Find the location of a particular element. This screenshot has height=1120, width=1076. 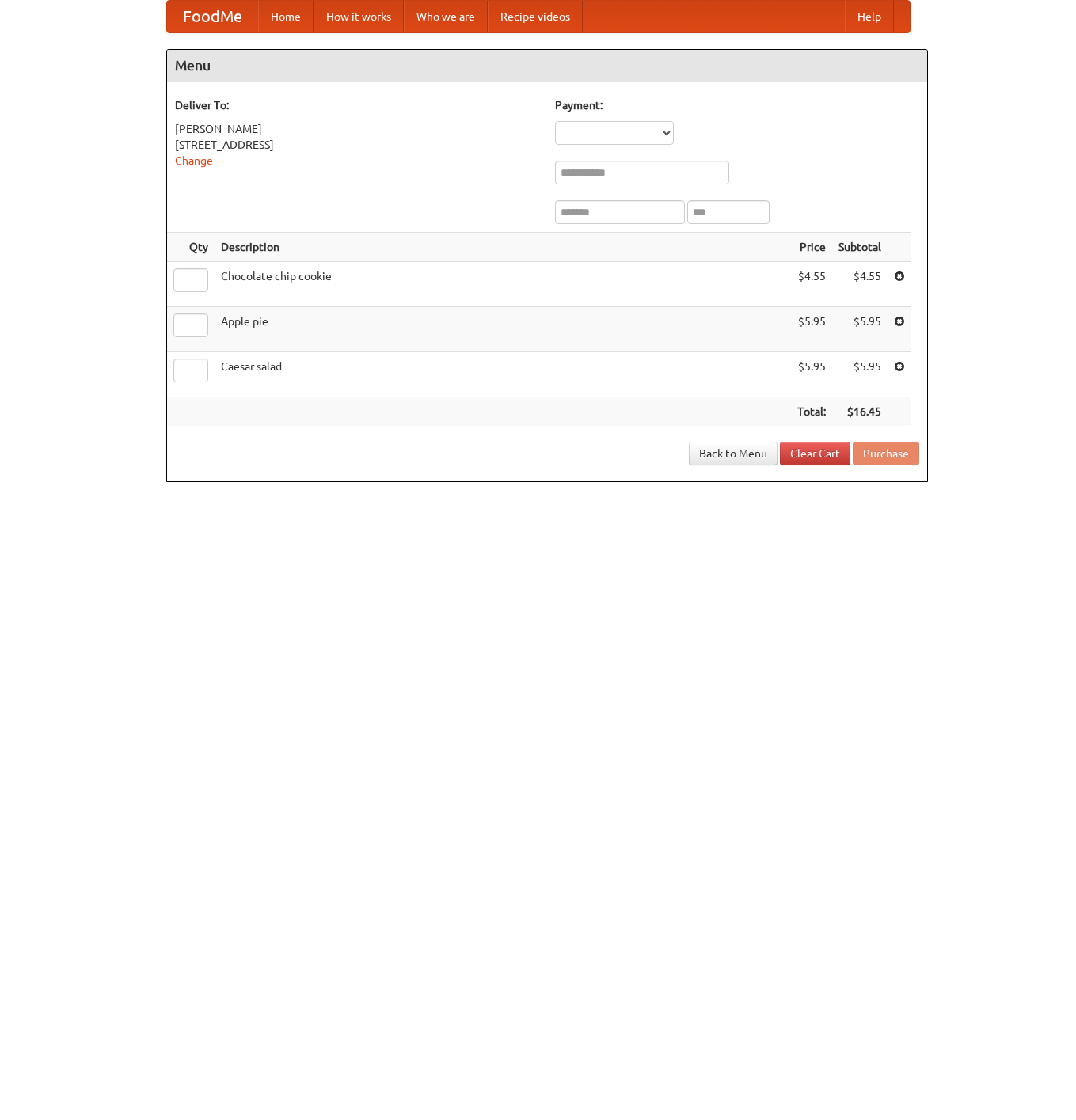

a: Back to Menu is located at coordinates (733, 454).